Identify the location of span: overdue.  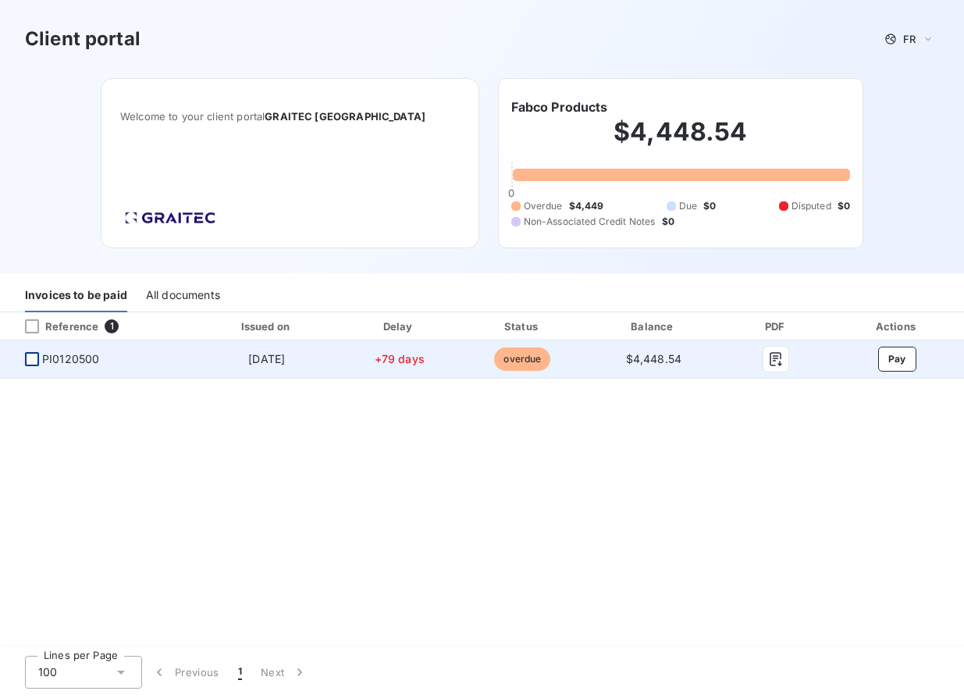
(522, 359).